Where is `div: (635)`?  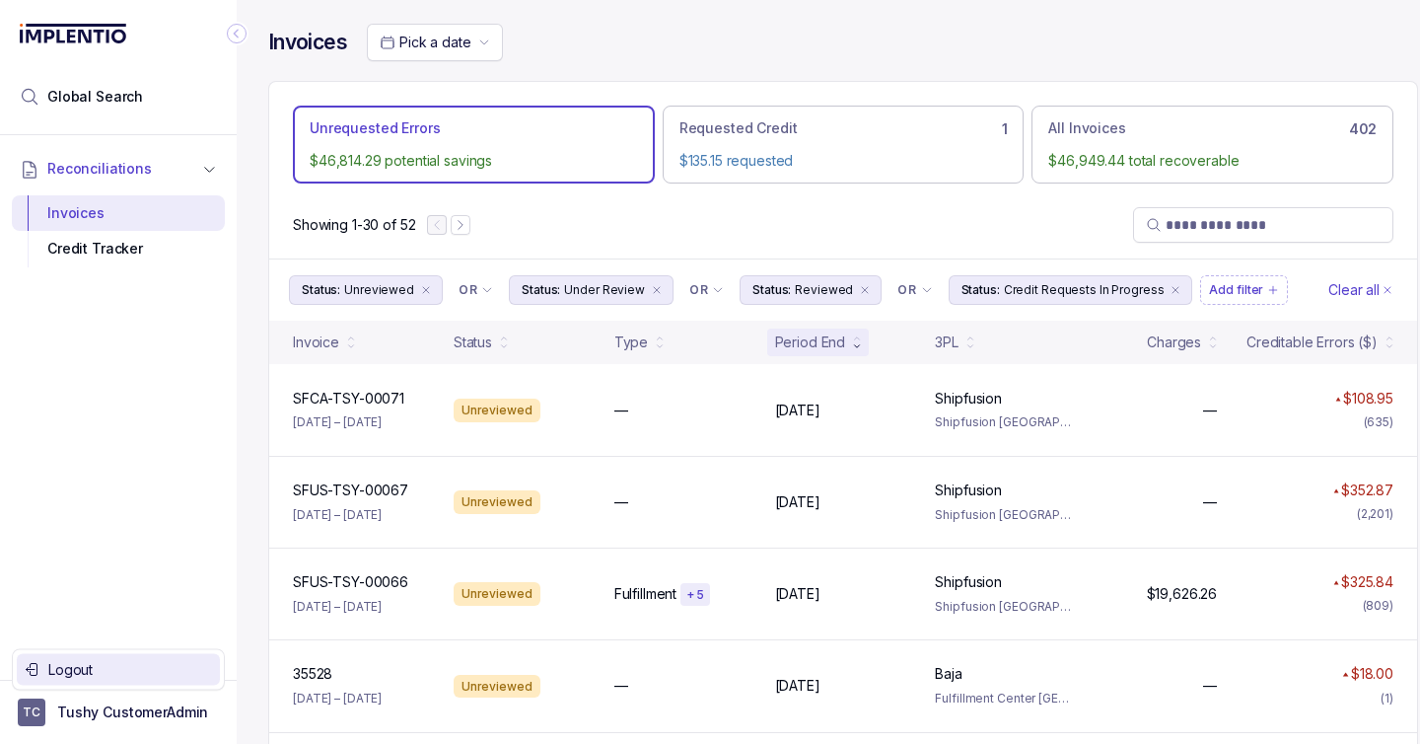 div: (635) is located at coordinates (1379, 422).